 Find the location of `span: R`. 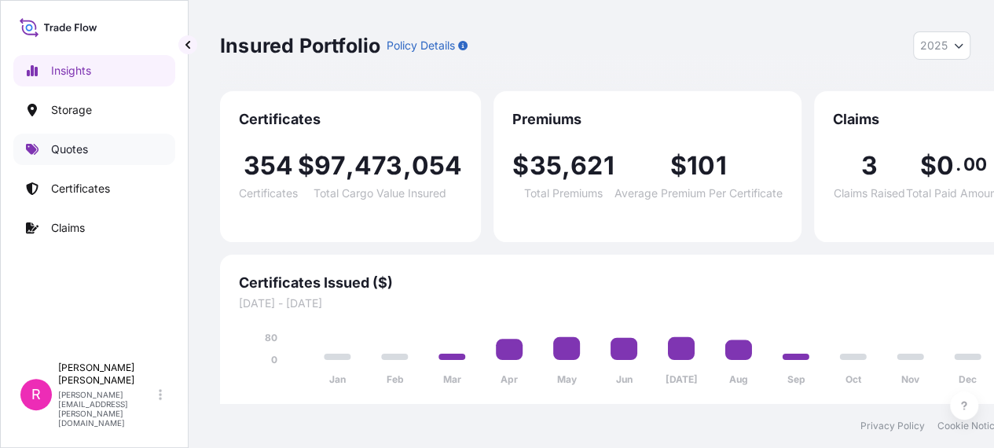

span: R is located at coordinates (36, 395).